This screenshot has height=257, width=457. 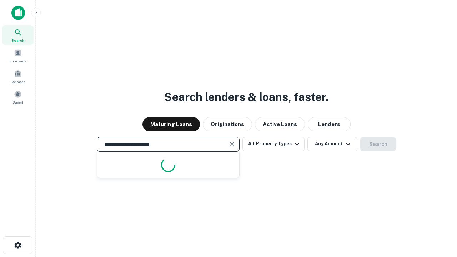 I want to click on button: Active Loans, so click(x=280, y=124).